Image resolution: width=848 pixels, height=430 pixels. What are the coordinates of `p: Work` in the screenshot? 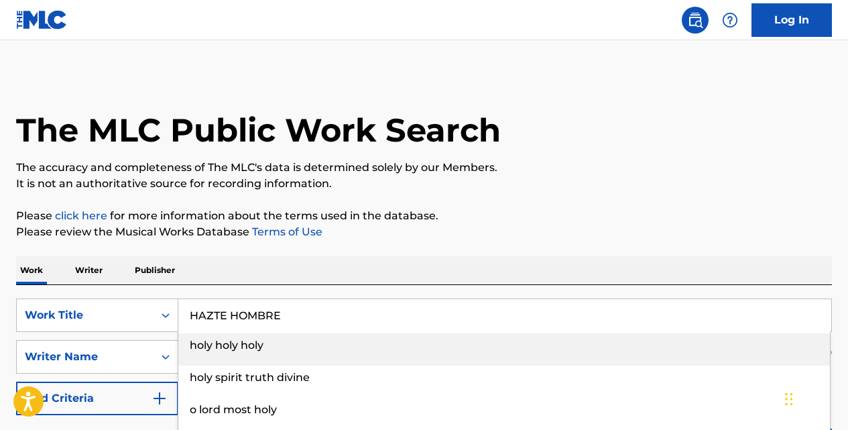 It's located at (32, 270).